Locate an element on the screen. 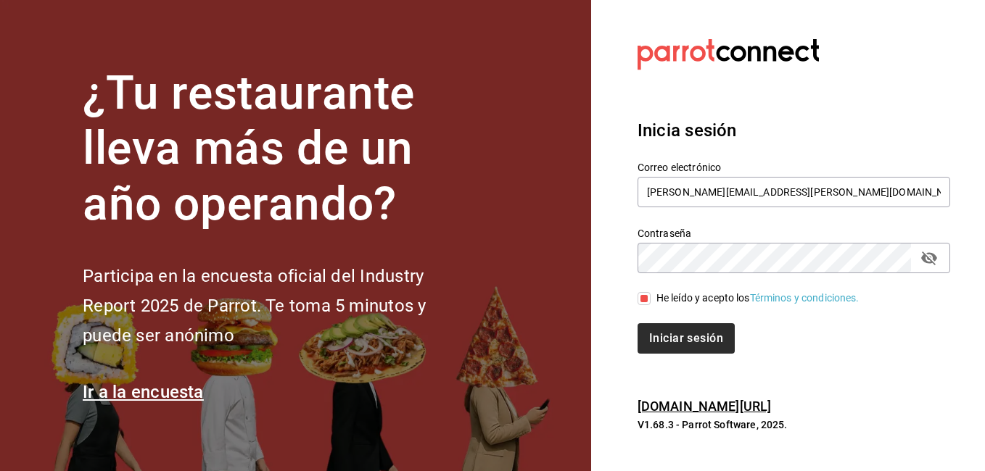 Image resolution: width=985 pixels, height=471 pixels. h3: Inicia sesión is located at coordinates (793, 131).